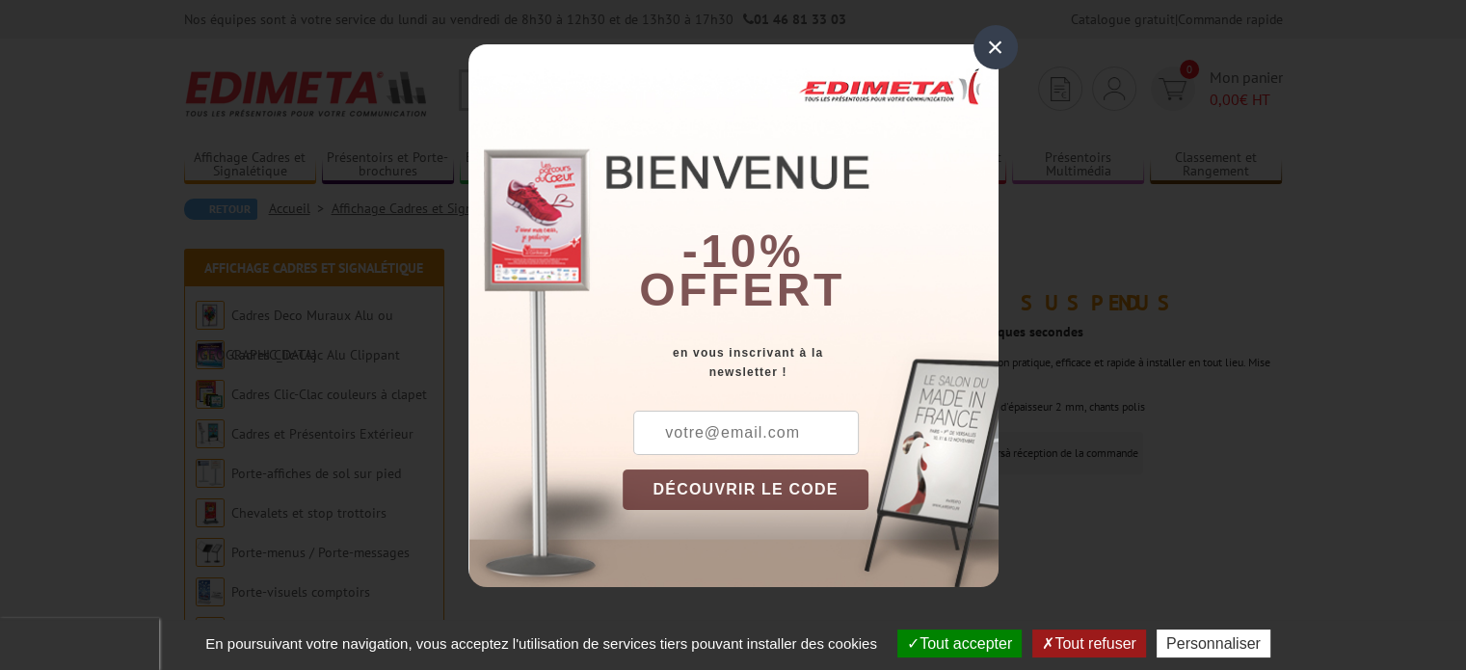 Image resolution: width=1466 pixels, height=670 pixels. I want to click on button: Personnaliser (fenêtre modale), so click(1214, 643).